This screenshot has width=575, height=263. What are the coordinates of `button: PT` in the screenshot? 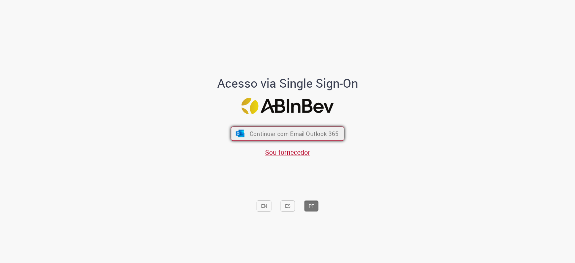 It's located at (311, 206).